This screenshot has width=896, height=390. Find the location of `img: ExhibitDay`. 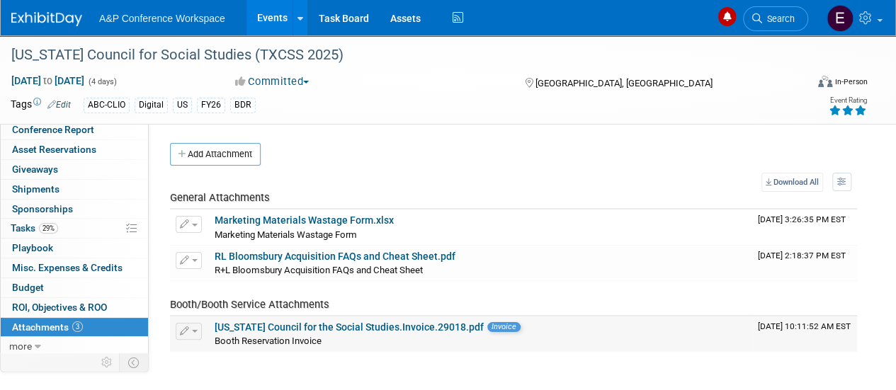

img: ExhibitDay is located at coordinates (47, 19).